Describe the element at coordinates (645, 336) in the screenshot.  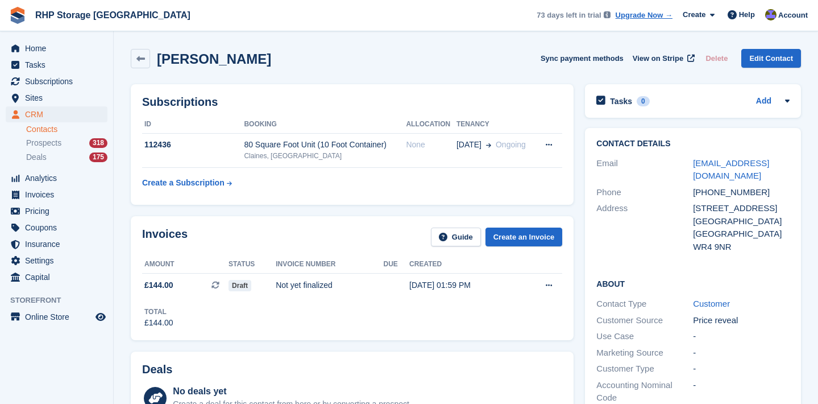
I see `div: Use Case` at that location.